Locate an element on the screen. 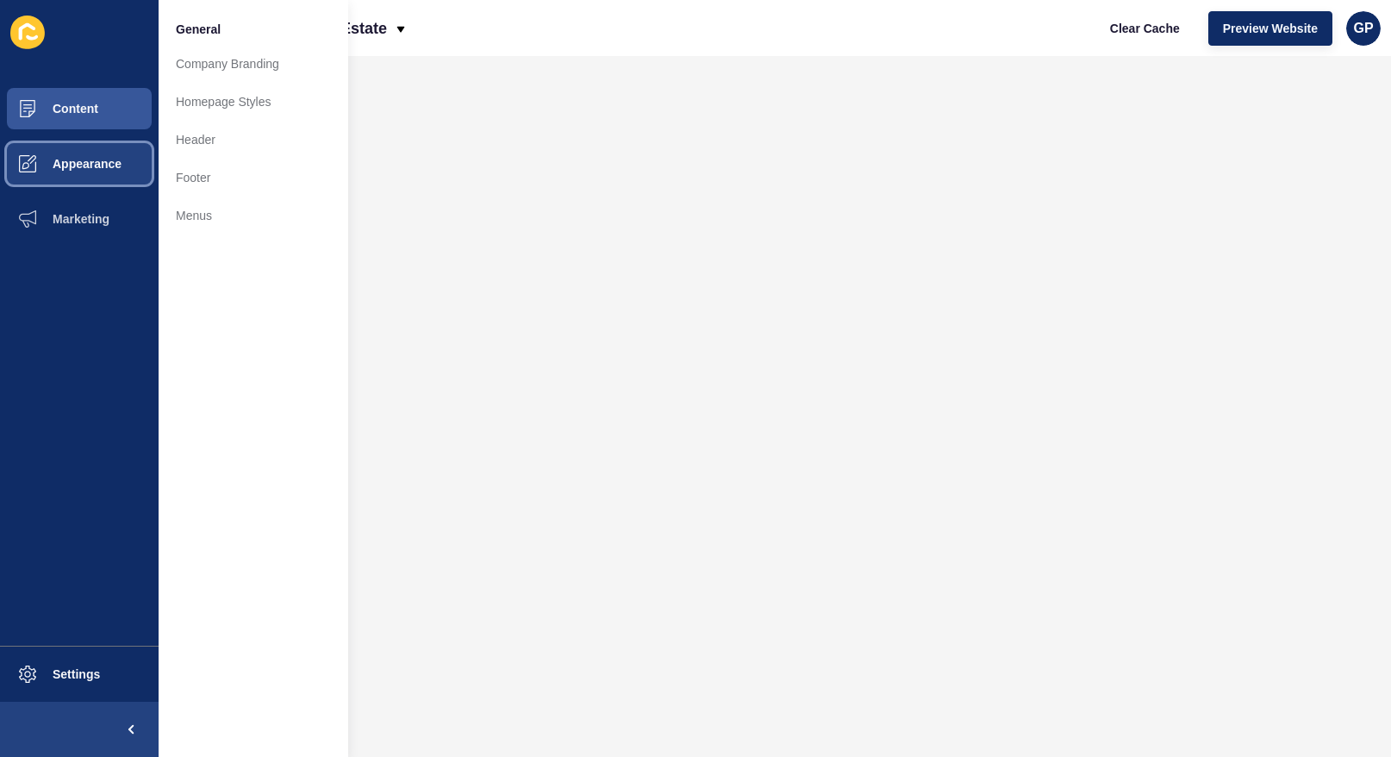 The height and width of the screenshot is (757, 1391). a: Homepage Styles is located at coordinates (253, 102).